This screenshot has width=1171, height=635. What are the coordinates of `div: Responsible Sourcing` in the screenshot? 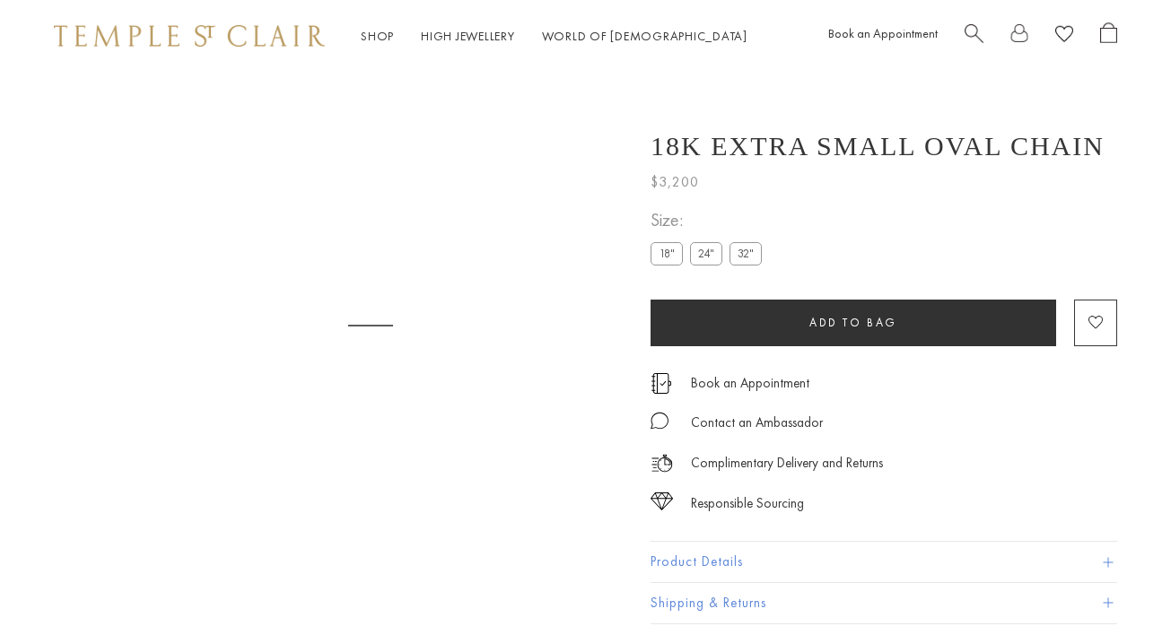 It's located at (747, 503).